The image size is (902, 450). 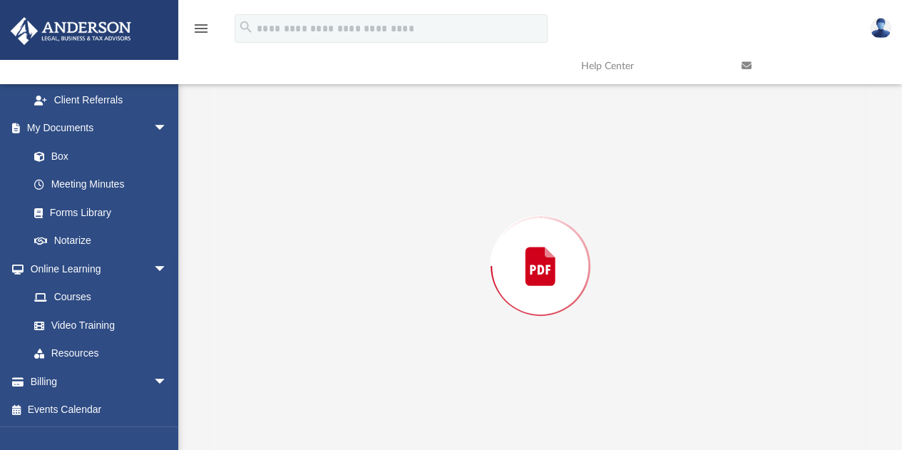 I want to click on a: Box, so click(x=97, y=156).